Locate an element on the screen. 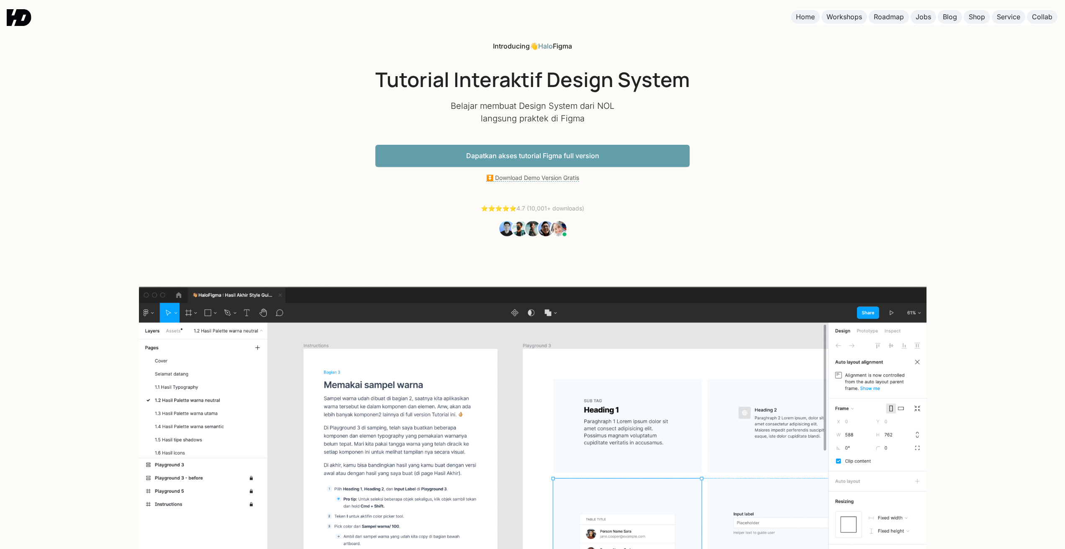 Image resolution: width=1065 pixels, height=549 pixels. a: Shop is located at coordinates (977, 17).